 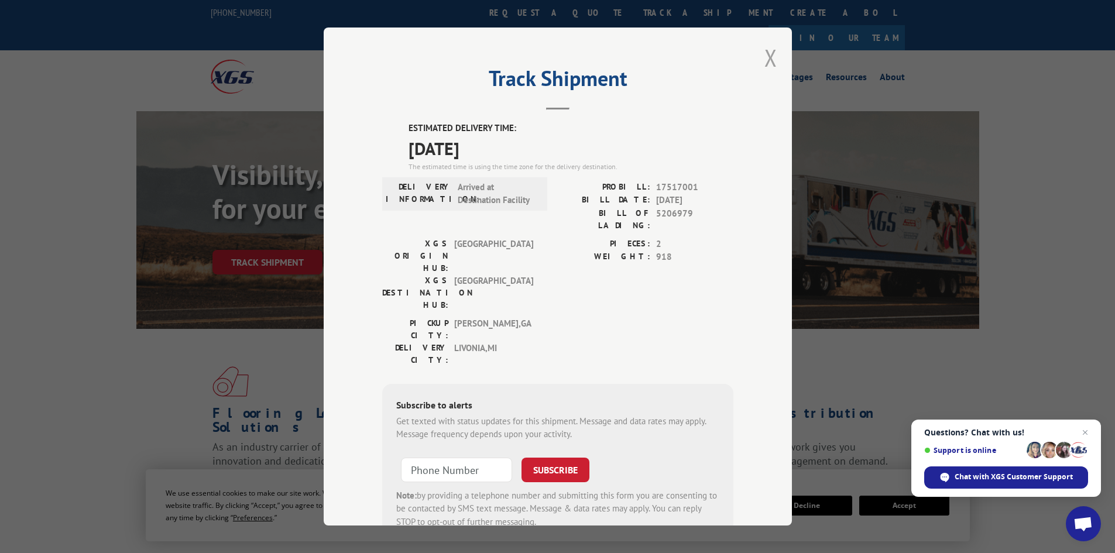 What do you see at coordinates (558, 509) in the screenshot?
I see `div: by providing a telephone number and submitting this form you are consenting to be contacted by SM...` at bounding box center [558, 509].